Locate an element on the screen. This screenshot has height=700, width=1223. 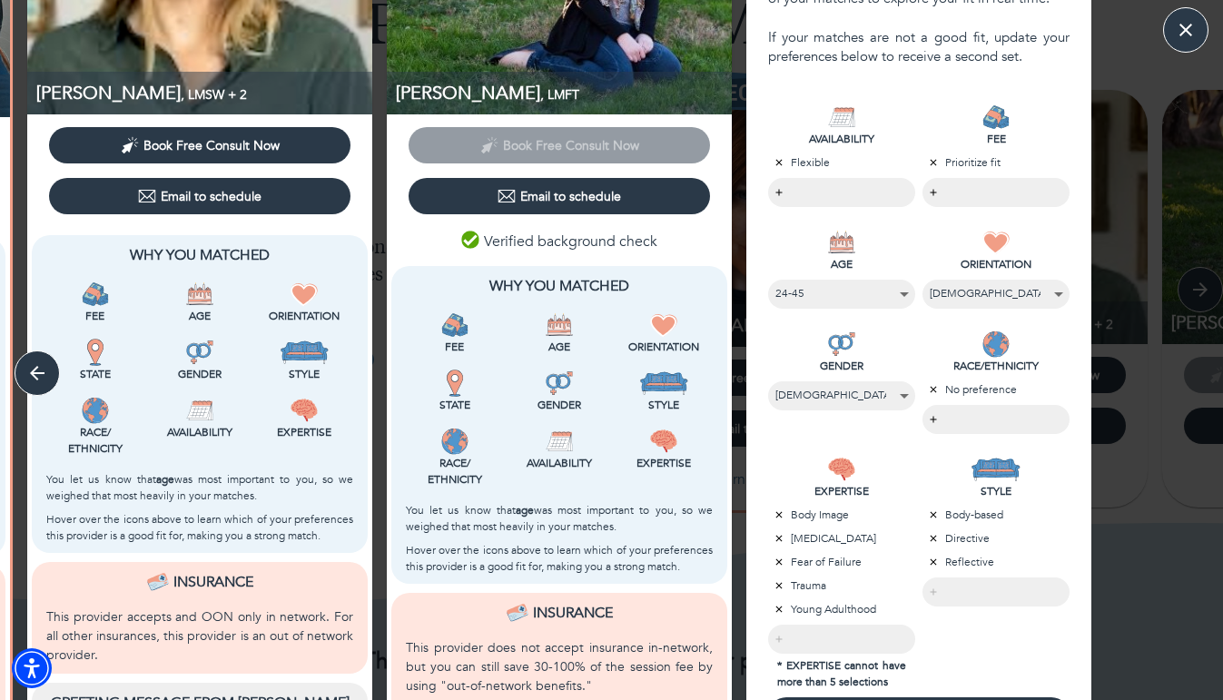
span: , LMFT is located at coordinates (559, 94).